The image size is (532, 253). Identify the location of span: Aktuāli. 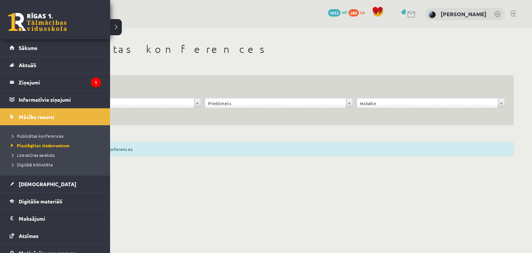
(28, 65).